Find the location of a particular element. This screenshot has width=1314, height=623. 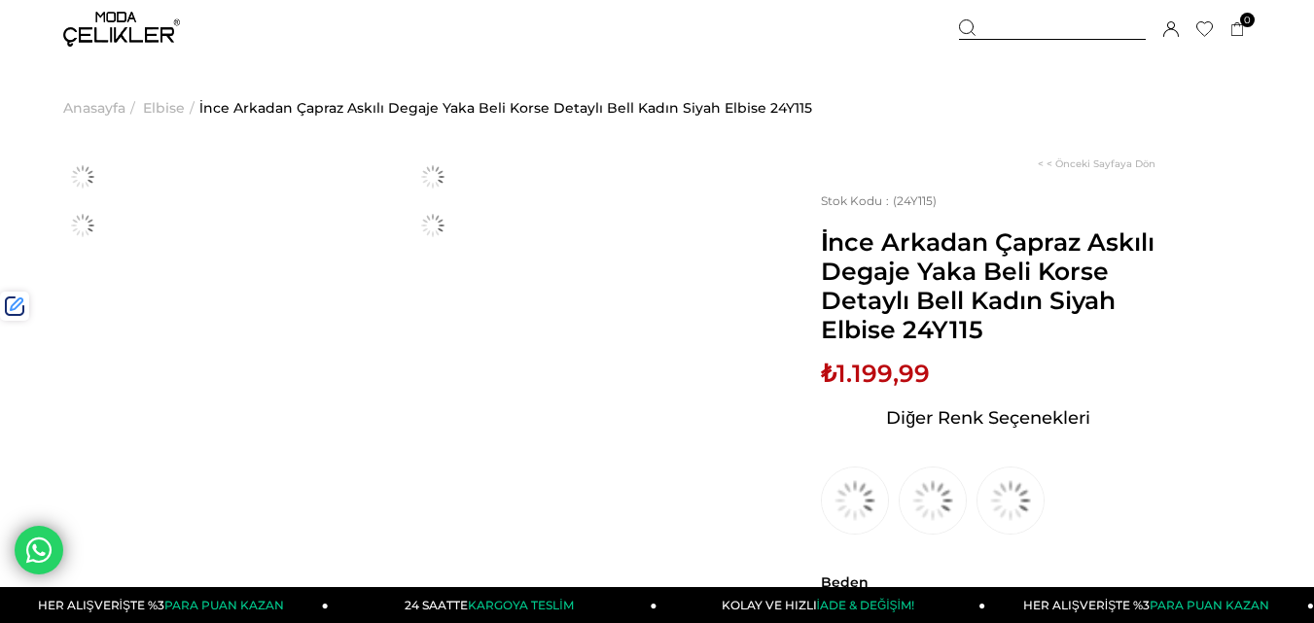

span: 0 is located at coordinates (1247, 19).